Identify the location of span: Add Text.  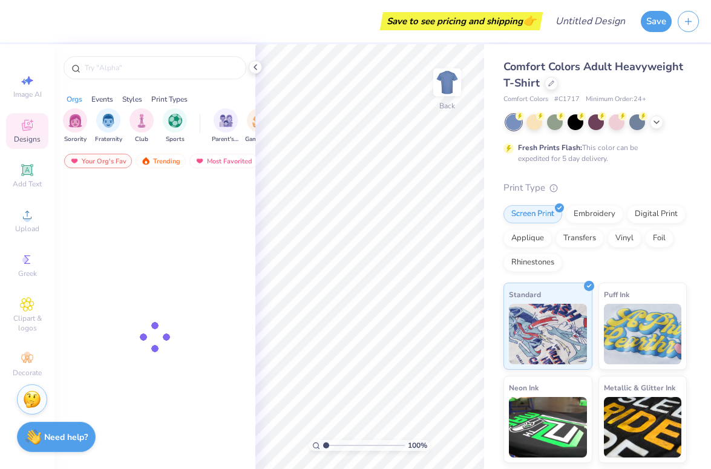
(27, 184).